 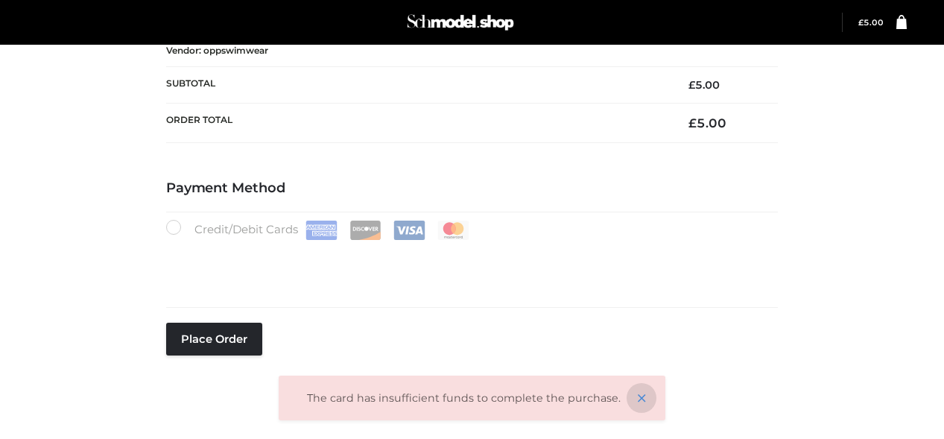 What do you see at coordinates (464, 398) in the screenshot?
I see `ol: The card has insufficient funds to complete the purchase.` at bounding box center [464, 398].